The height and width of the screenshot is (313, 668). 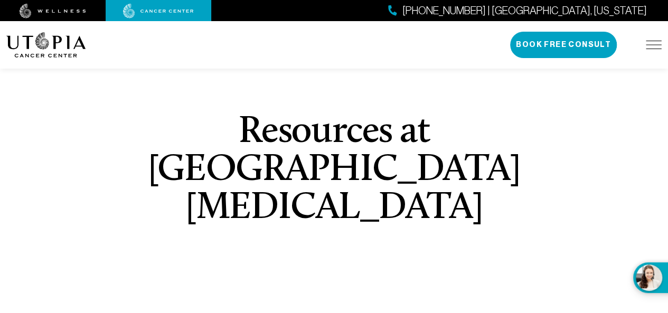 What do you see at coordinates (654, 45) in the screenshot?
I see `img: icon-hamburger` at bounding box center [654, 45].